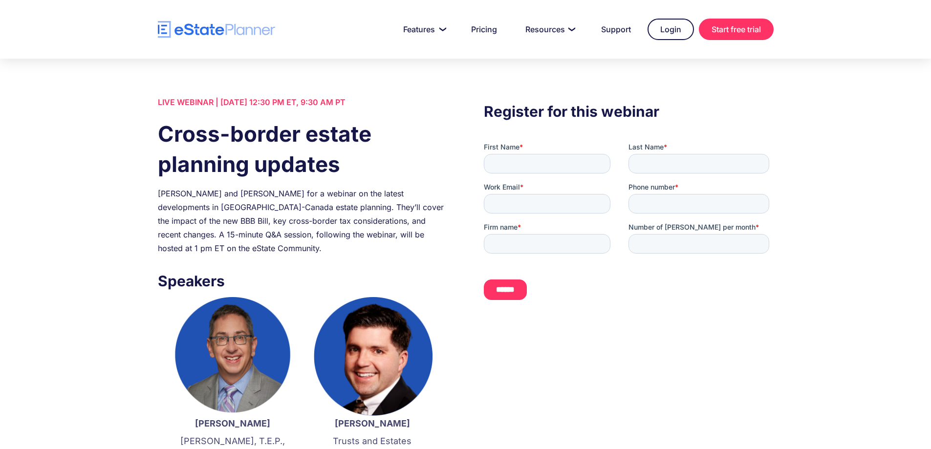  What do you see at coordinates (628, 111) in the screenshot?
I see `h3: Register for this webinar` at bounding box center [628, 111].